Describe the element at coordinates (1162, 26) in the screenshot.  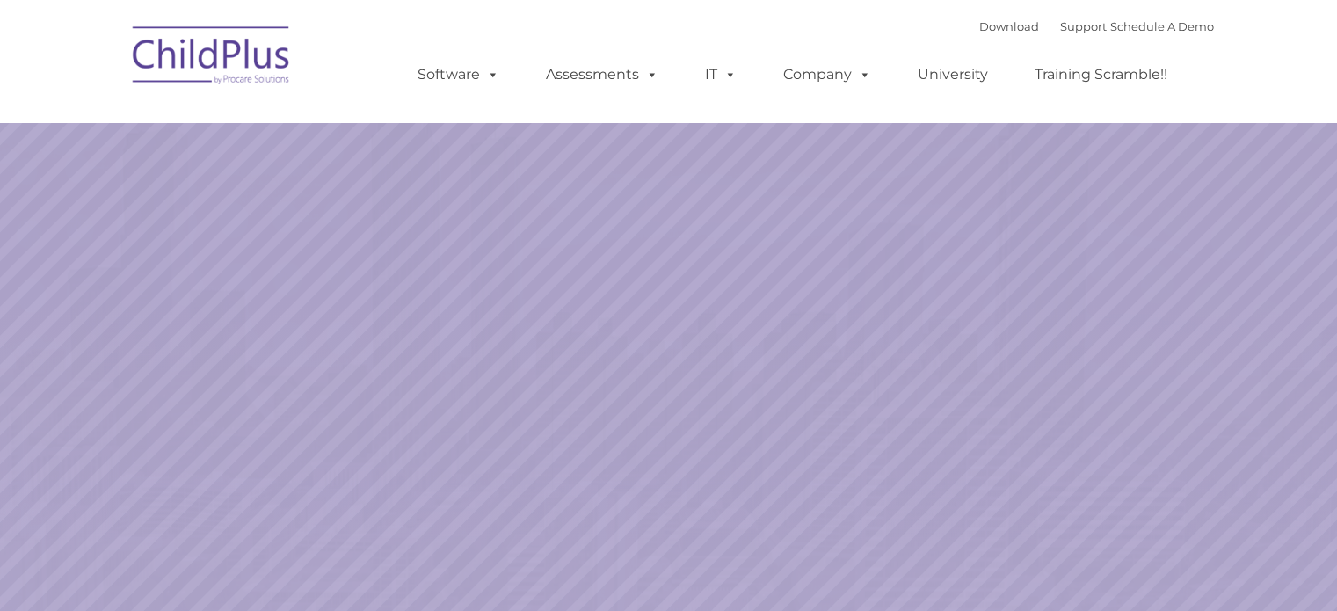
I see `a: Schedule A Demo` at that location.